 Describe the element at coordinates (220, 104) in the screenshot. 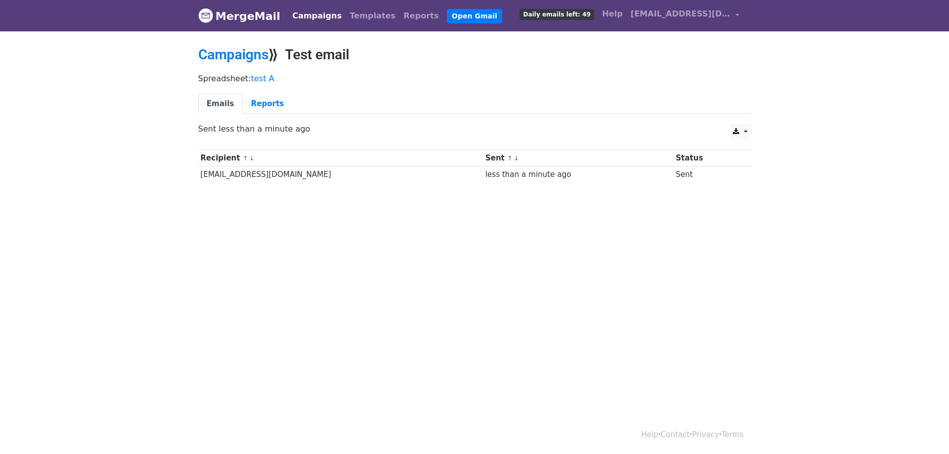

I see `a: Emails` at that location.